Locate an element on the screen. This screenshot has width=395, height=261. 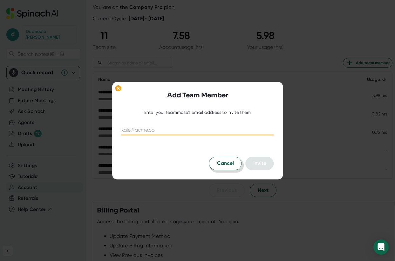
div: Enter your teammate's email address to invite them is located at coordinates (198, 113).